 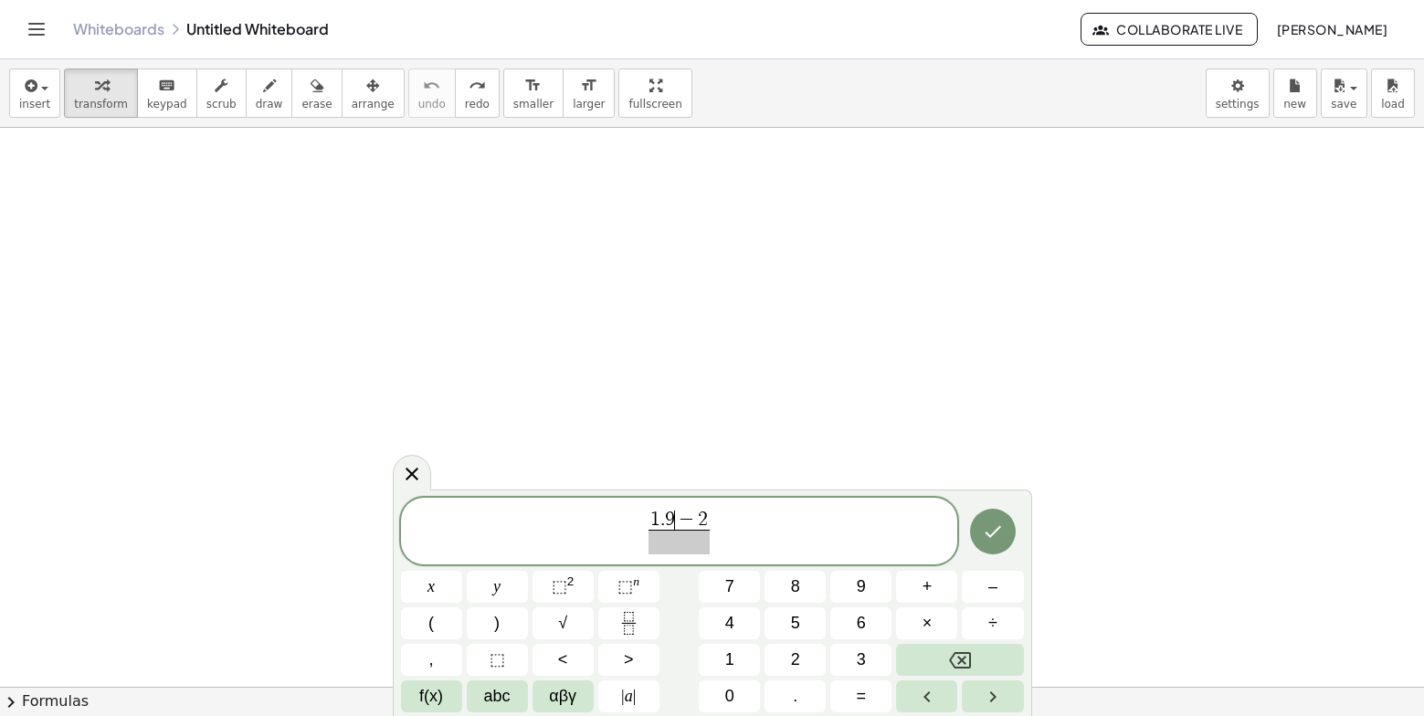 What do you see at coordinates (1344, 104) in the screenshot?
I see `span: save` at bounding box center [1344, 104].